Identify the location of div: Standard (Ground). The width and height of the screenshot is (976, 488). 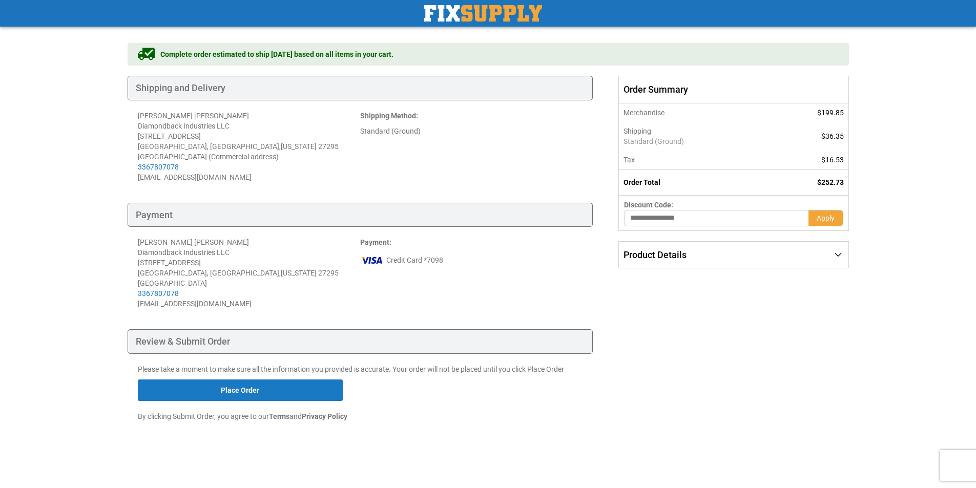
(471, 131).